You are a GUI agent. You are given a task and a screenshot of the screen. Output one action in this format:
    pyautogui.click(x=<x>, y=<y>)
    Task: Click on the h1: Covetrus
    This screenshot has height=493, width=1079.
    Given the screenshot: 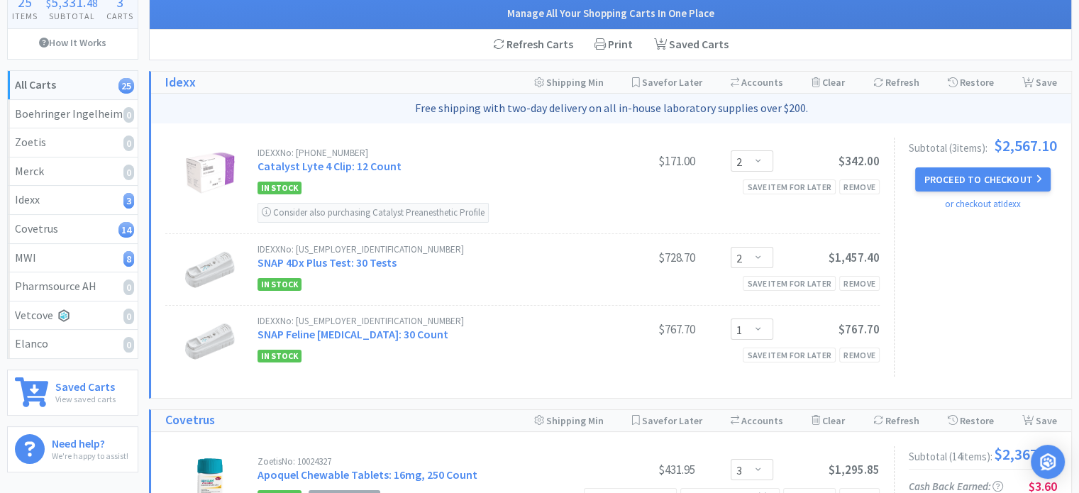 What is the action you would take?
    pyautogui.click(x=190, y=420)
    